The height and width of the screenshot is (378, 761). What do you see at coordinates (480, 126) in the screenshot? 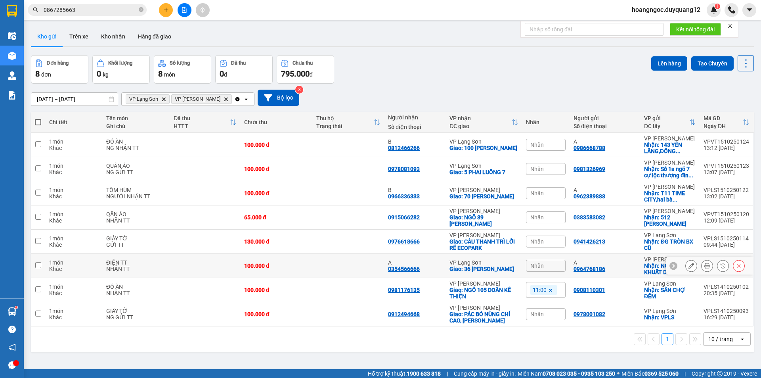
I see `div: ĐC giao` at bounding box center [480, 126].